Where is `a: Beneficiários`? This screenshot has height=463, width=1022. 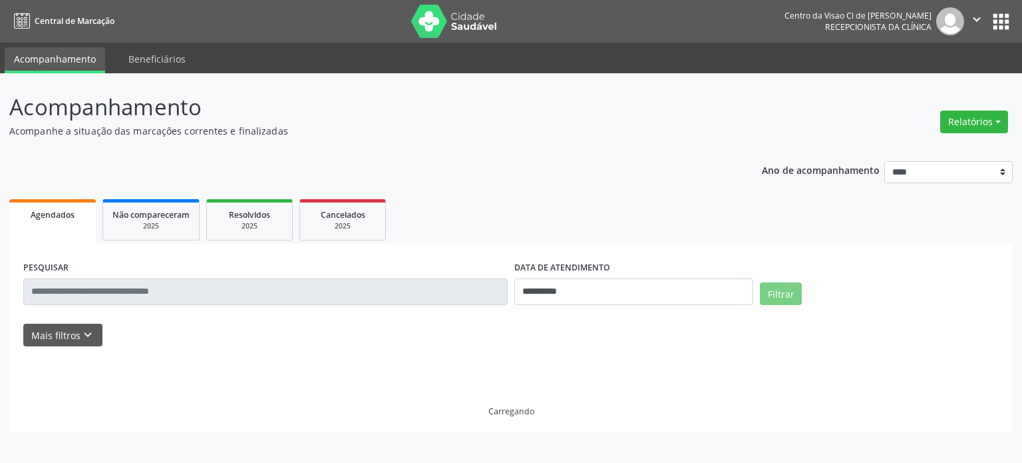
a: Beneficiários is located at coordinates (157, 59).